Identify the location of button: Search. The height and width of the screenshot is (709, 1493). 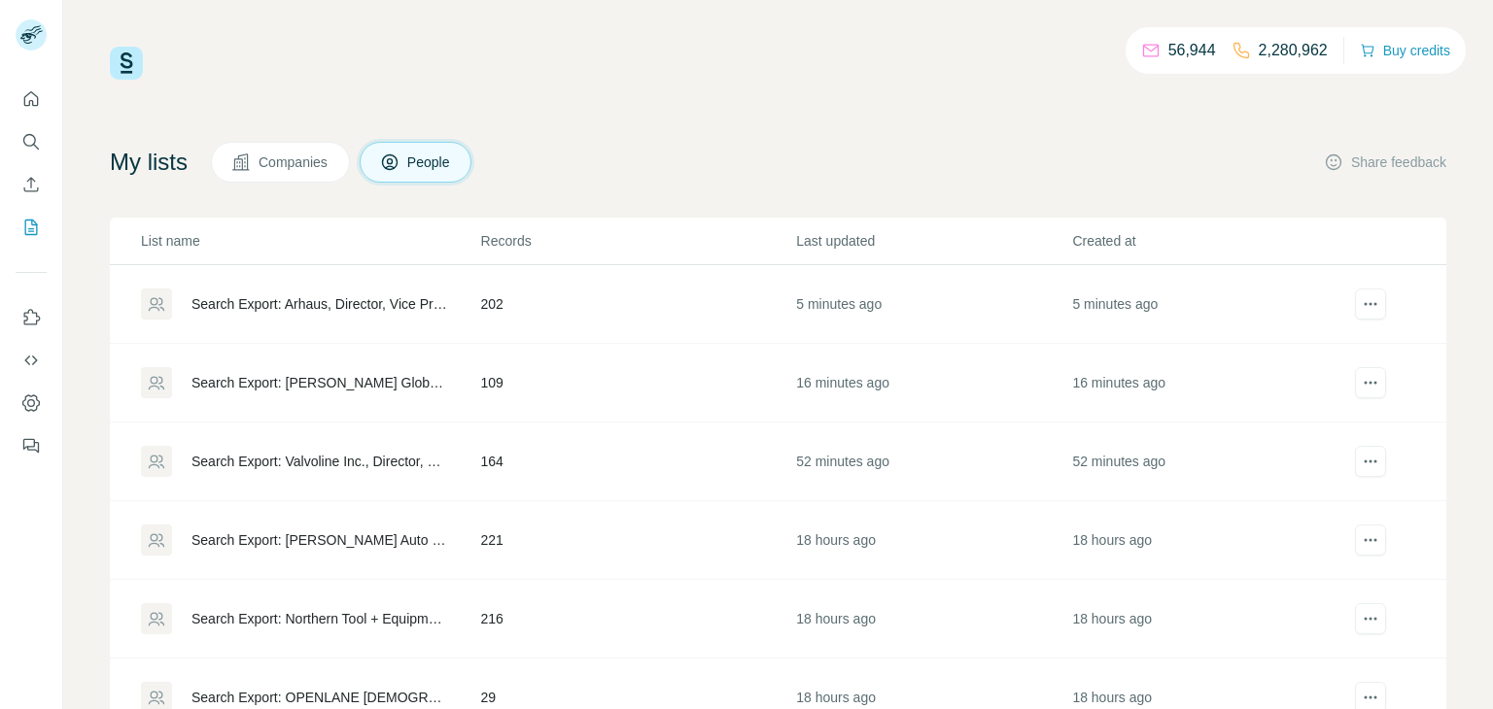
(31, 142).